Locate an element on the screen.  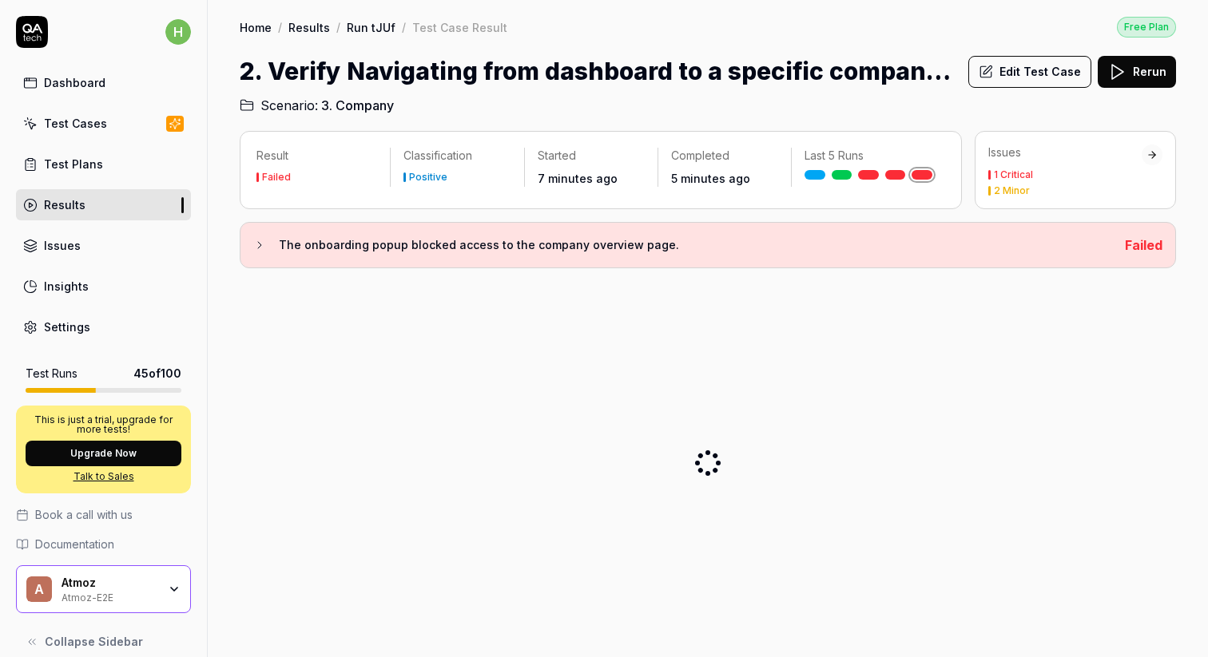
button: h is located at coordinates (178, 32).